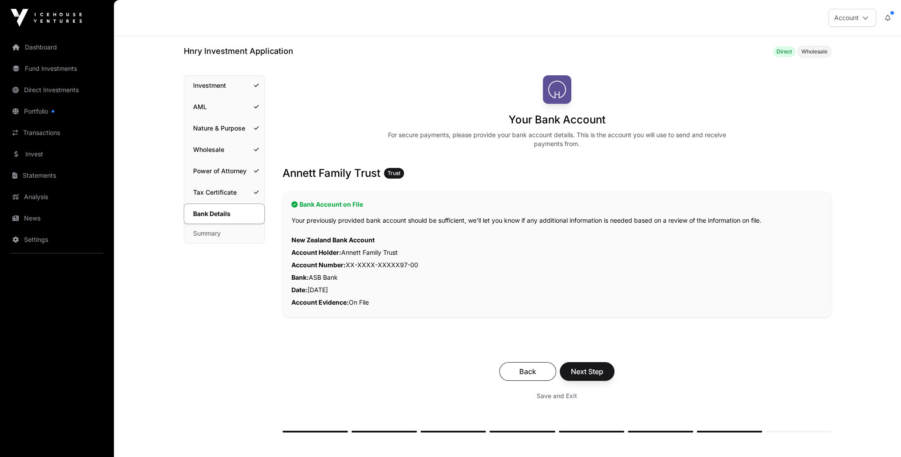  I want to click on h3: Annett Family Trust, so click(557, 173).